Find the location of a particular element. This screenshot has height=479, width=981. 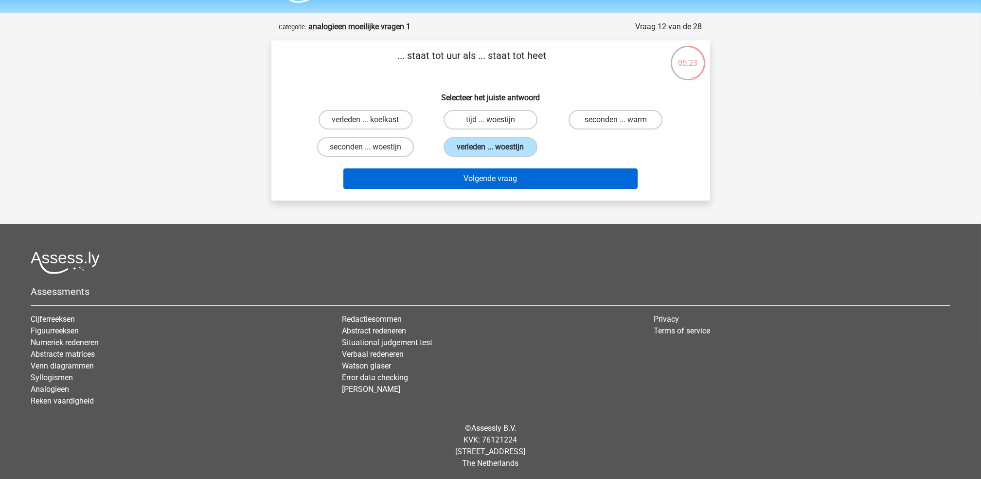

a: Verbaal redeneren is located at coordinates (373, 354).